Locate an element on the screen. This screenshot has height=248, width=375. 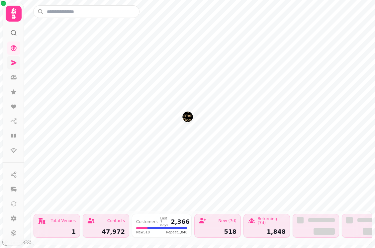
span: Repeat 1,848 is located at coordinates (177, 232).